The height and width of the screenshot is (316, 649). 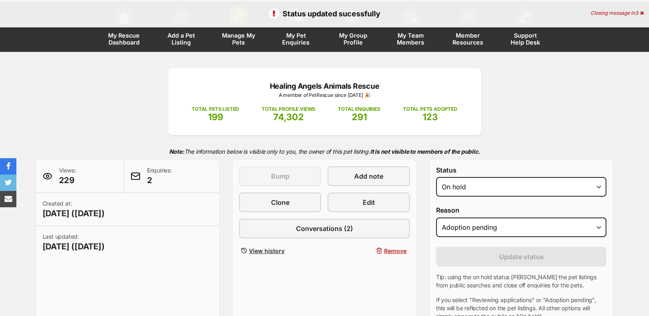 What do you see at coordinates (325, 86) in the screenshot?
I see `p: Healing Angels Animals Rescue` at bounding box center [325, 86].